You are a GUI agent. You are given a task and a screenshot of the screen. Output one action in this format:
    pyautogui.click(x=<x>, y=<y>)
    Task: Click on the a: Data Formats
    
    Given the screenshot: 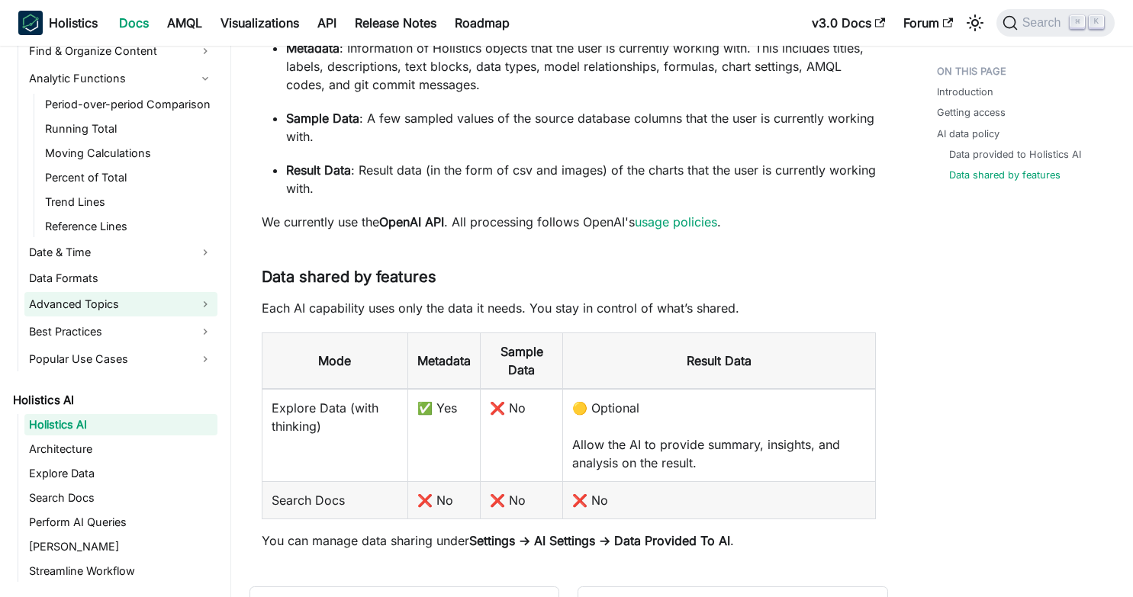 What is the action you would take?
    pyautogui.click(x=121, y=278)
    